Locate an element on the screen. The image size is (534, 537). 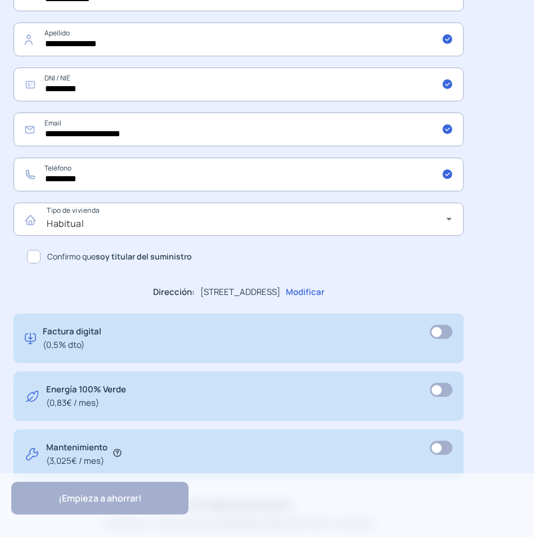
b: soy titular del suministro is located at coordinates (144, 256).